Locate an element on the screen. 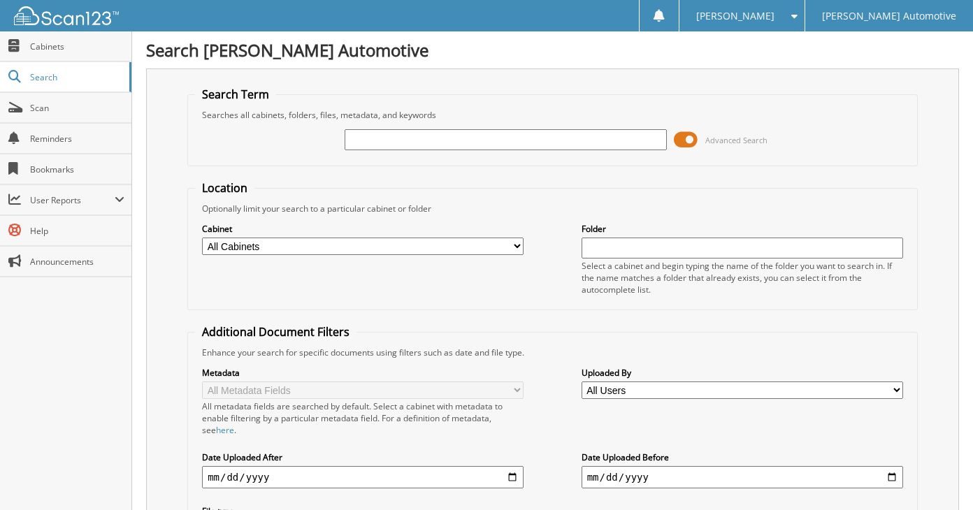 The height and width of the screenshot is (510, 973). label: Cabinet is located at coordinates (363, 229).